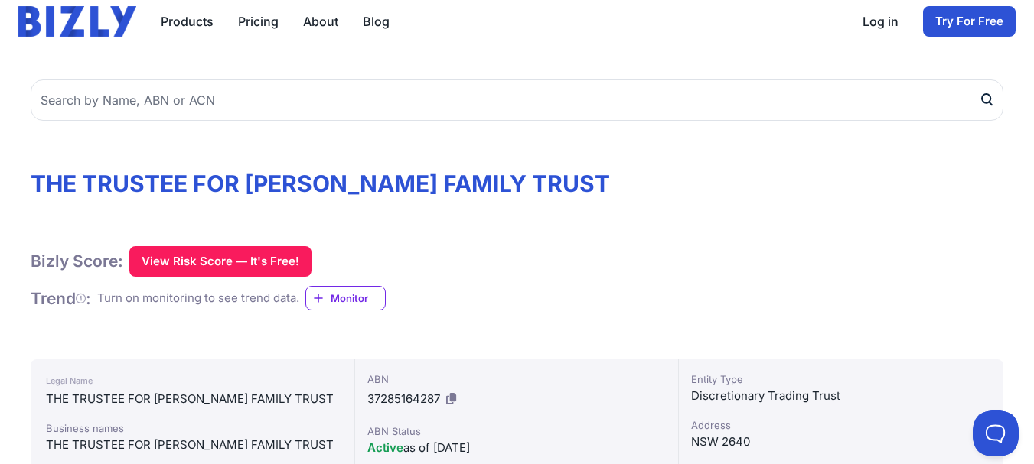 This screenshot has width=1034, height=464. Describe the element at coordinates (77, 261) in the screenshot. I see `h1: Bizly Score:` at that location.